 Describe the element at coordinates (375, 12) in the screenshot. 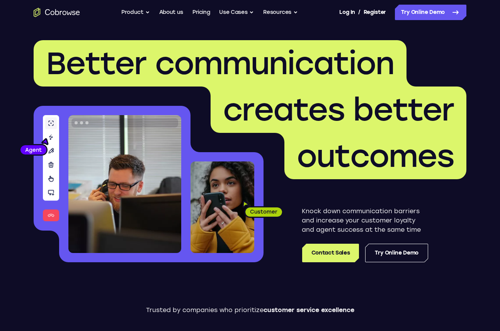

I see `a: Register` at that location.